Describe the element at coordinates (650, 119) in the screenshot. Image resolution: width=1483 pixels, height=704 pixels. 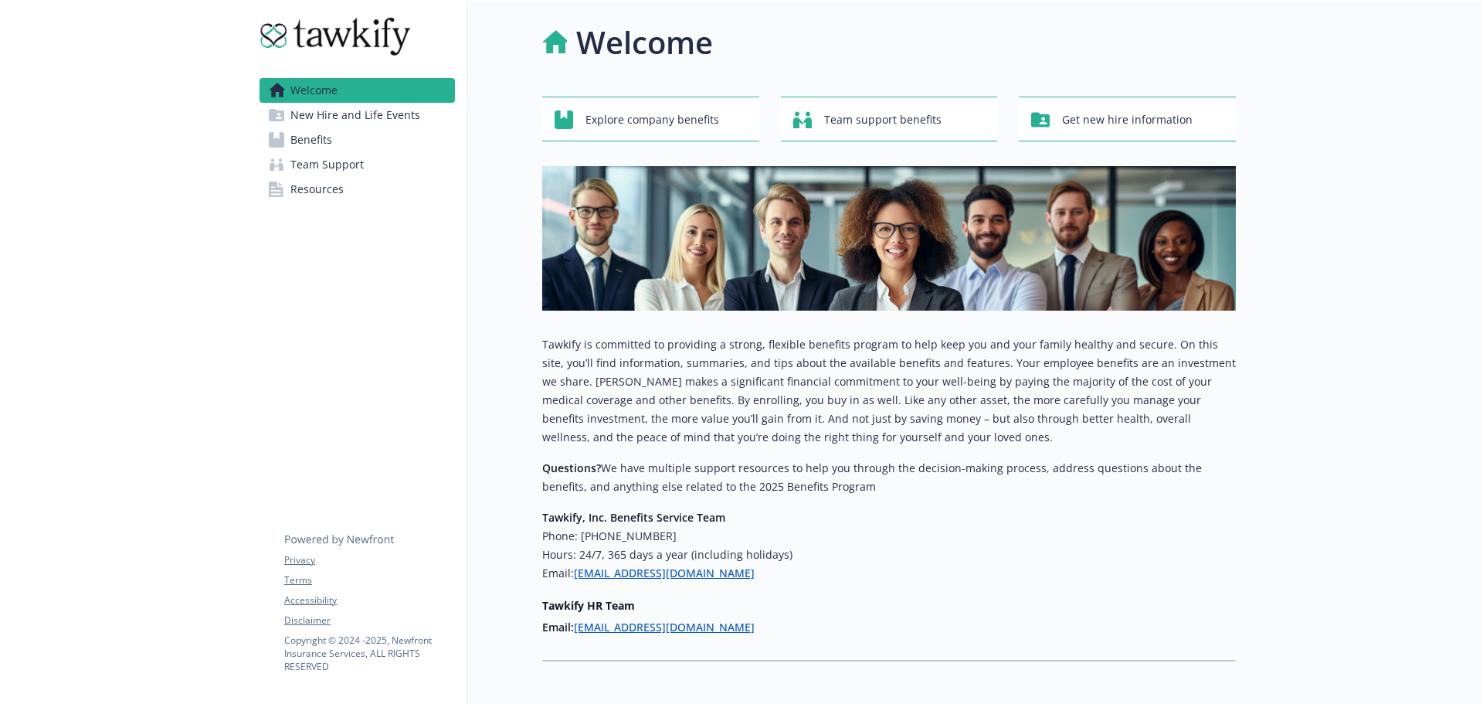
I see `button: Explore company benefits` at that location.